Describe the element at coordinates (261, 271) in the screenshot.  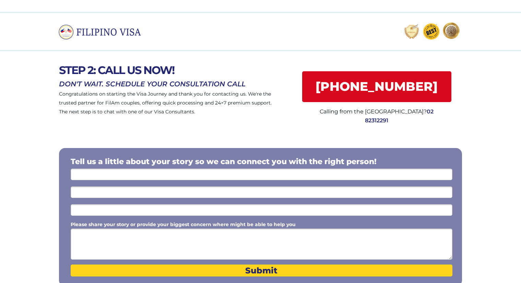
I see `button: Submit` at that location.